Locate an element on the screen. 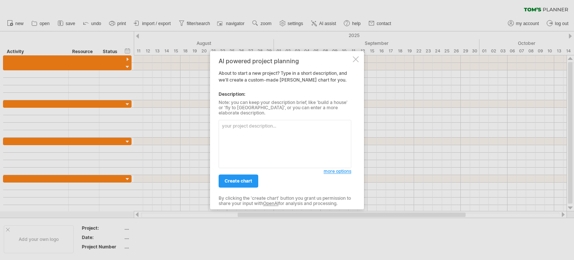 This screenshot has width=574, height=260. a: more options is located at coordinates (337, 171).